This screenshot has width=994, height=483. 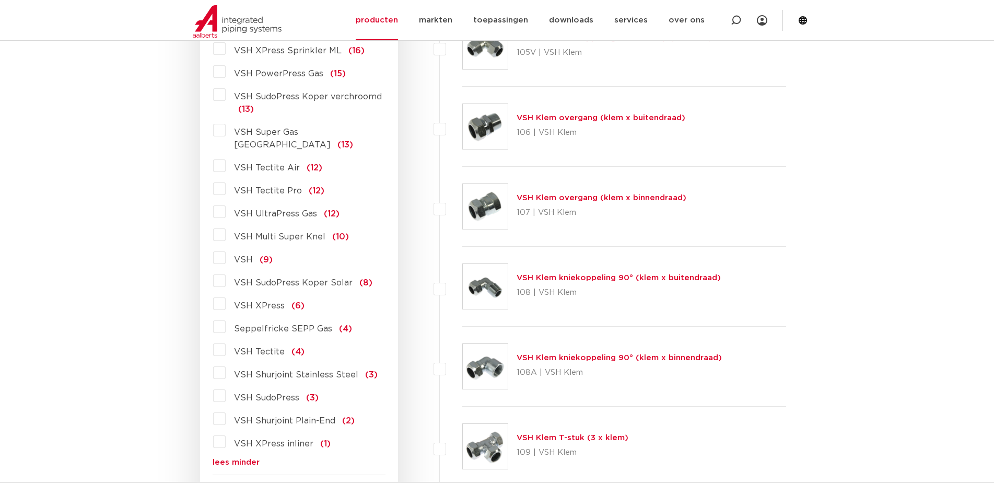 What do you see at coordinates (619, 277) in the screenshot?
I see `a: VSH Klem kniekoppeling 90° (klem x buitendraad)` at bounding box center [619, 277].